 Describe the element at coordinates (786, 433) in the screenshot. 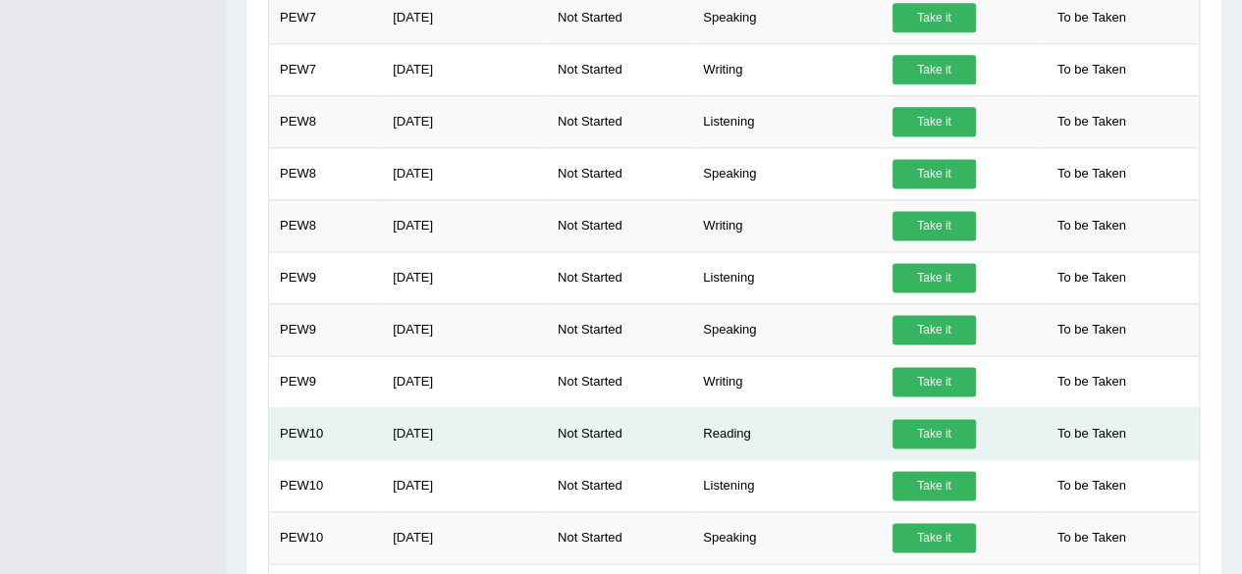

I see `td: Reading` at that location.